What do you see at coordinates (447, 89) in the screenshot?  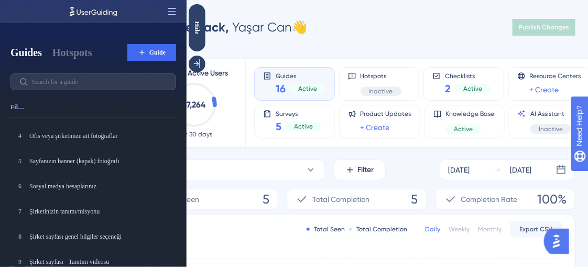 I see `span: 2` at bounding box center [447, 89].